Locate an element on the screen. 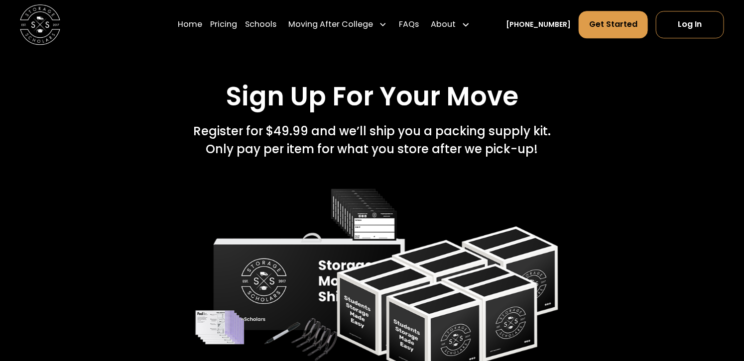 Image resolution: width=744 pixels, height=361 pixels. img: Storage Scholars main logo is located at coordinates (40, 25).